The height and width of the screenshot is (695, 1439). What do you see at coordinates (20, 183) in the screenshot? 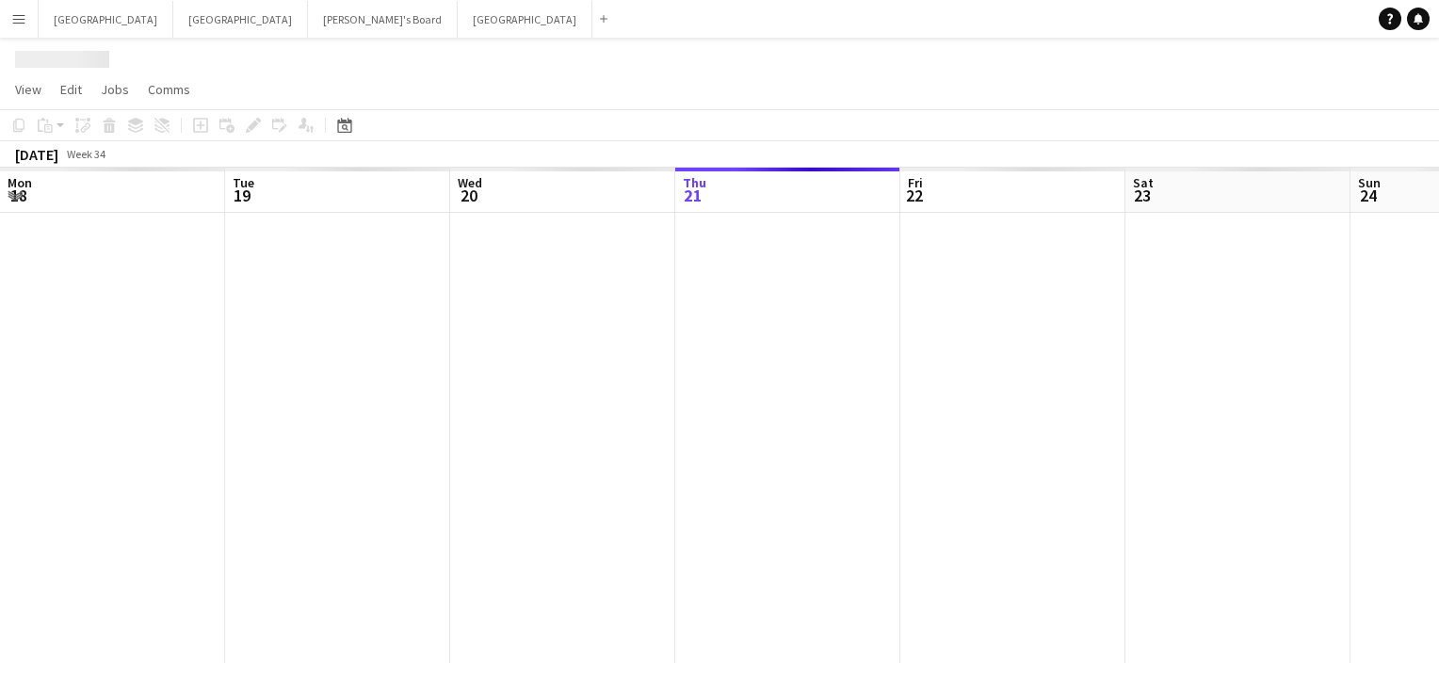
I see `span: Mon` at bounding box center [20, 183].